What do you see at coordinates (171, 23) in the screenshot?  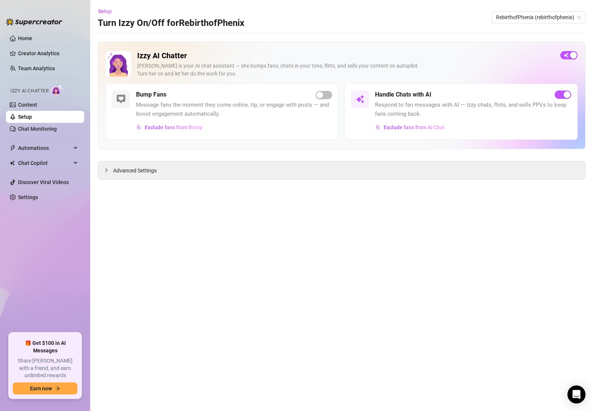 I see `h3: Turn Izzy On/Off for RebirthofPhenix` at bounding box center [171, 23].